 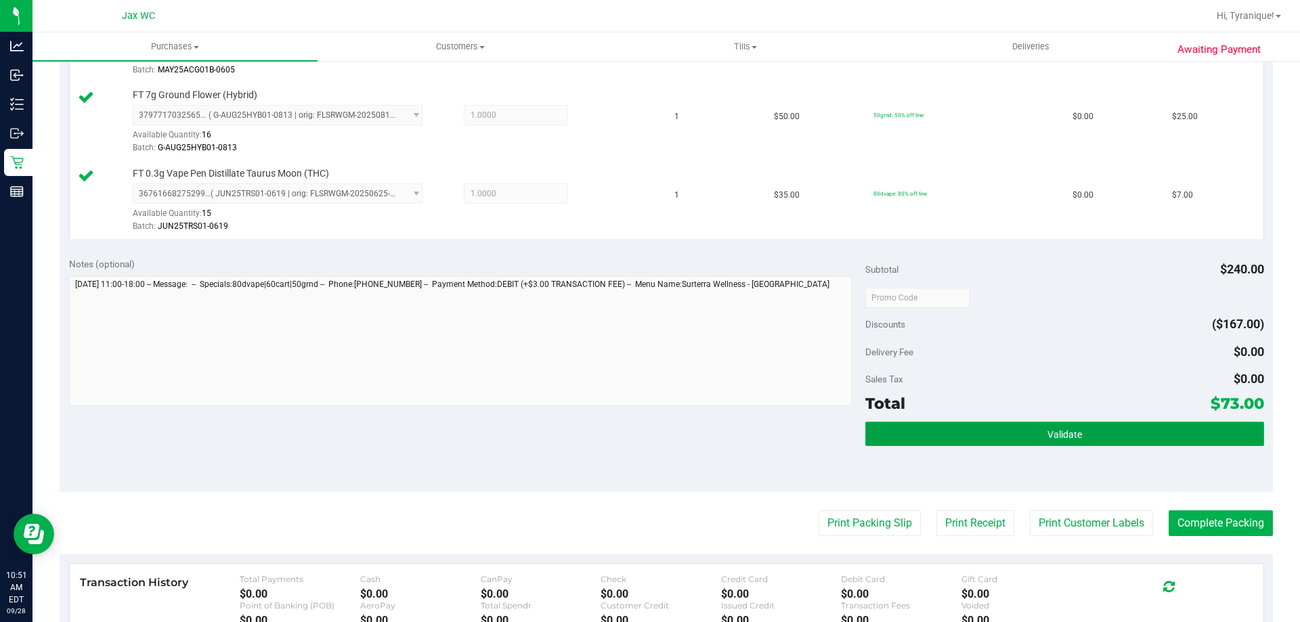 I want to click on div: Credit Card, so click(x=781, y=579).